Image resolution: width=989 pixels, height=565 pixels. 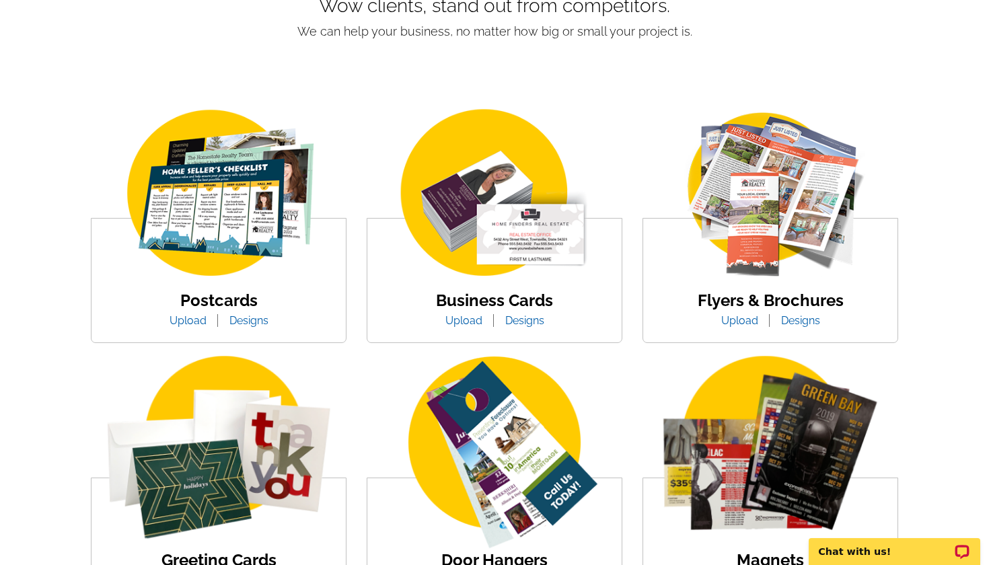 What do you see at coordinates (85, 29) in the screenshot?
I see `p: Chat with us!` at bounding box center [85, 29].